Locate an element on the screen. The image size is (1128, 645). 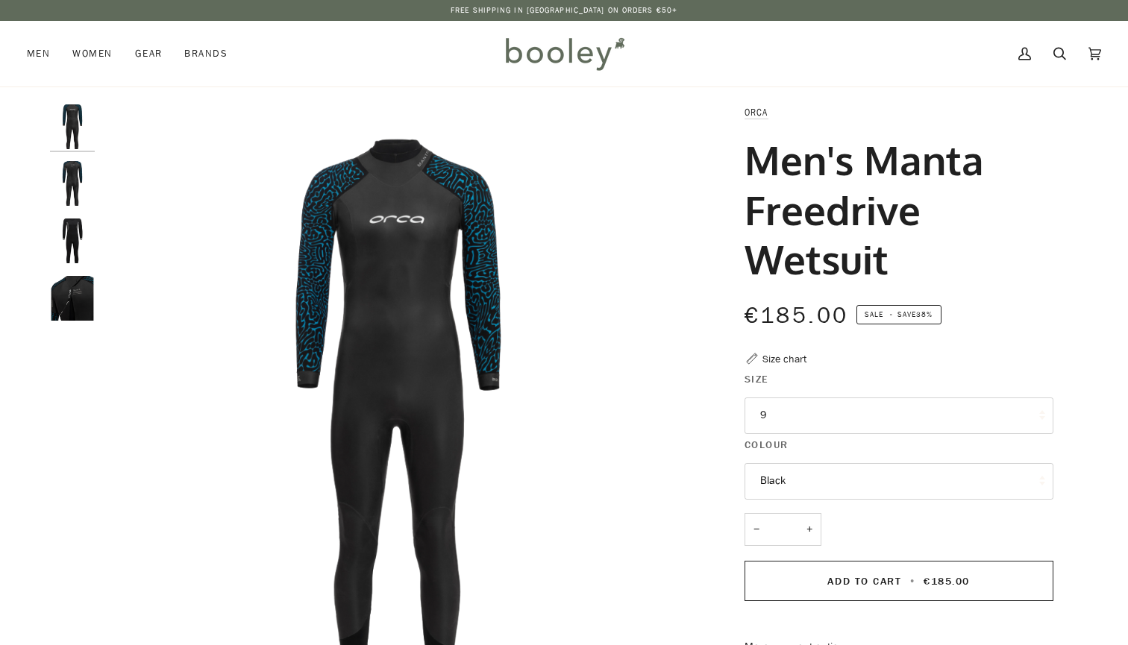
button: Add to Cart • €185.00 is located at coordinates (899, 581).